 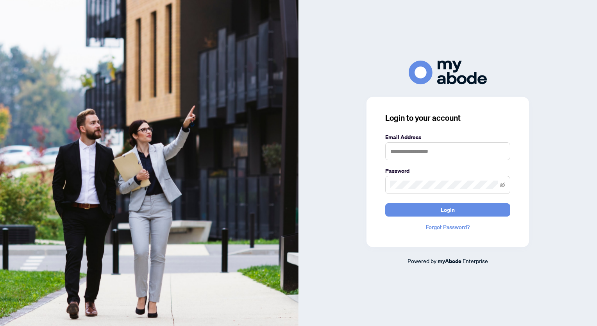 What do you see at coordinates (448, 72) in the screenshot?
I see `img: ma-logo` at bounding box center [448, 72].